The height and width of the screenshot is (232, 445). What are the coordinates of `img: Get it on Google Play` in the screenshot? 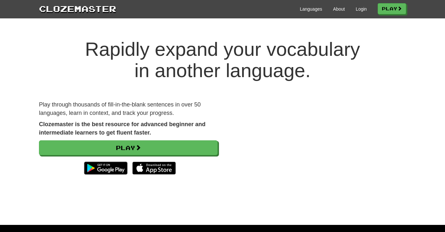 It's located at (106, 168).